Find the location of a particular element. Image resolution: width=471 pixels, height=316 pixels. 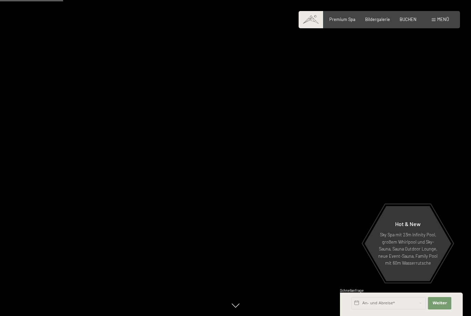

a: BUCHEN is located at coordinates (408, 19).